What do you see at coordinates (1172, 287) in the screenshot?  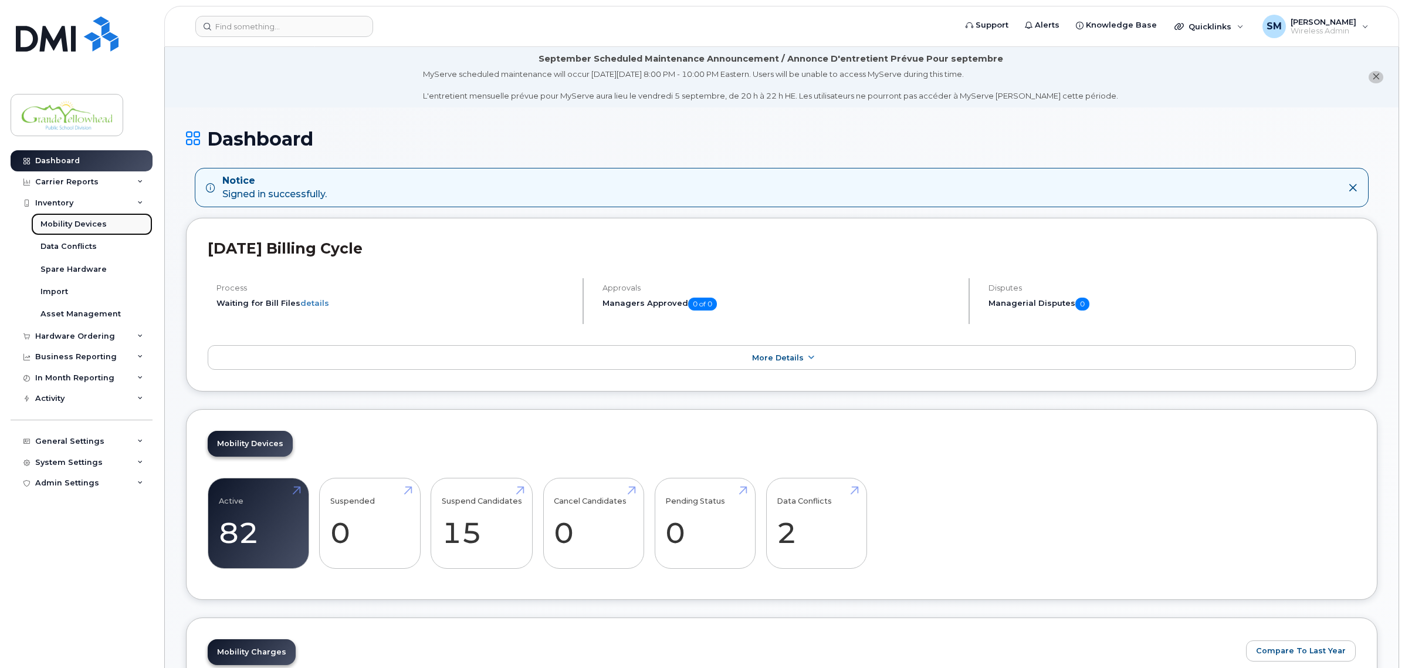 I see `h4: Disputes` at bounding box center [1172, 287].